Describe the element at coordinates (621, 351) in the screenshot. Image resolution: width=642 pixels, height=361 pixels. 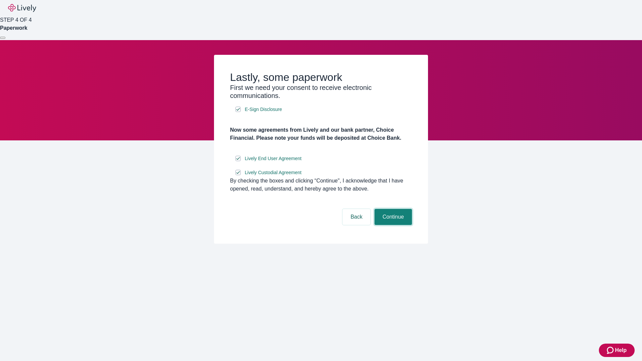
I see `span: Help` at that location.